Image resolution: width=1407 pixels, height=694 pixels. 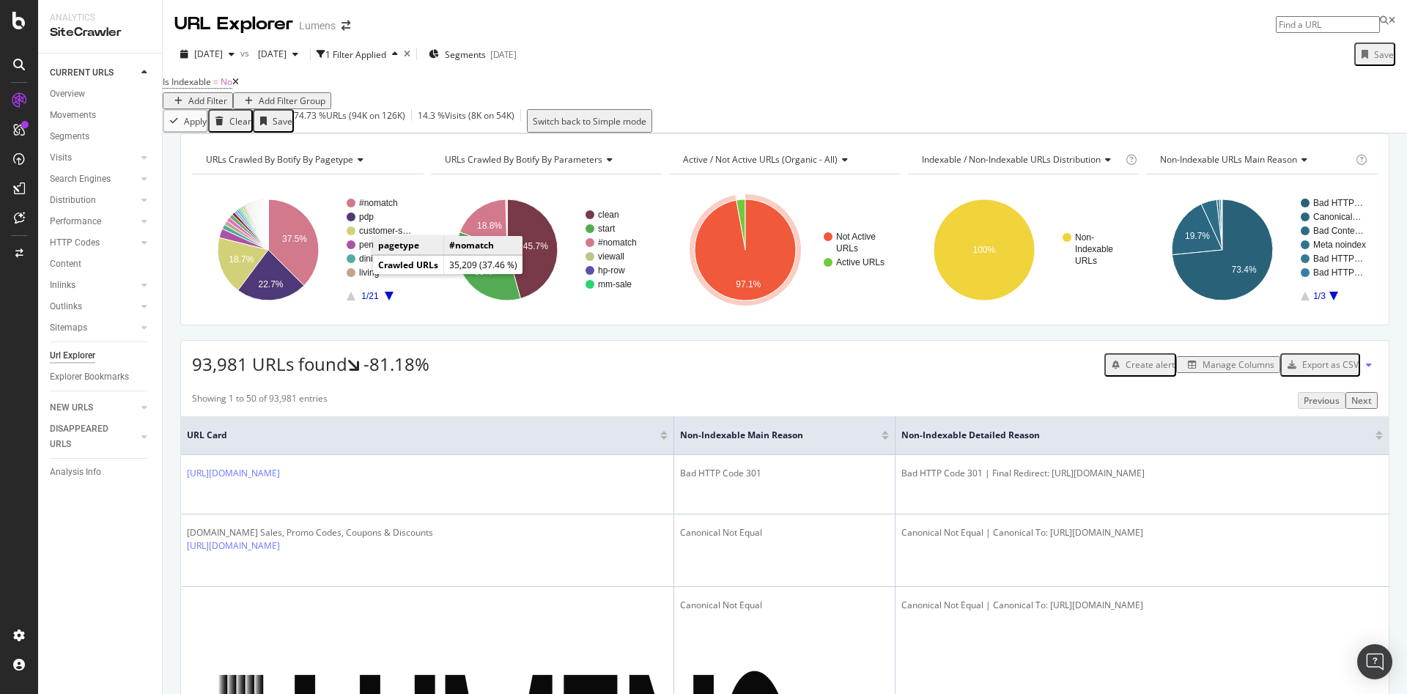 What do you see at coordinates (1330, 364) in the screenshot?
I see `div: Export as CSV` at bounding box center [1330, 364].